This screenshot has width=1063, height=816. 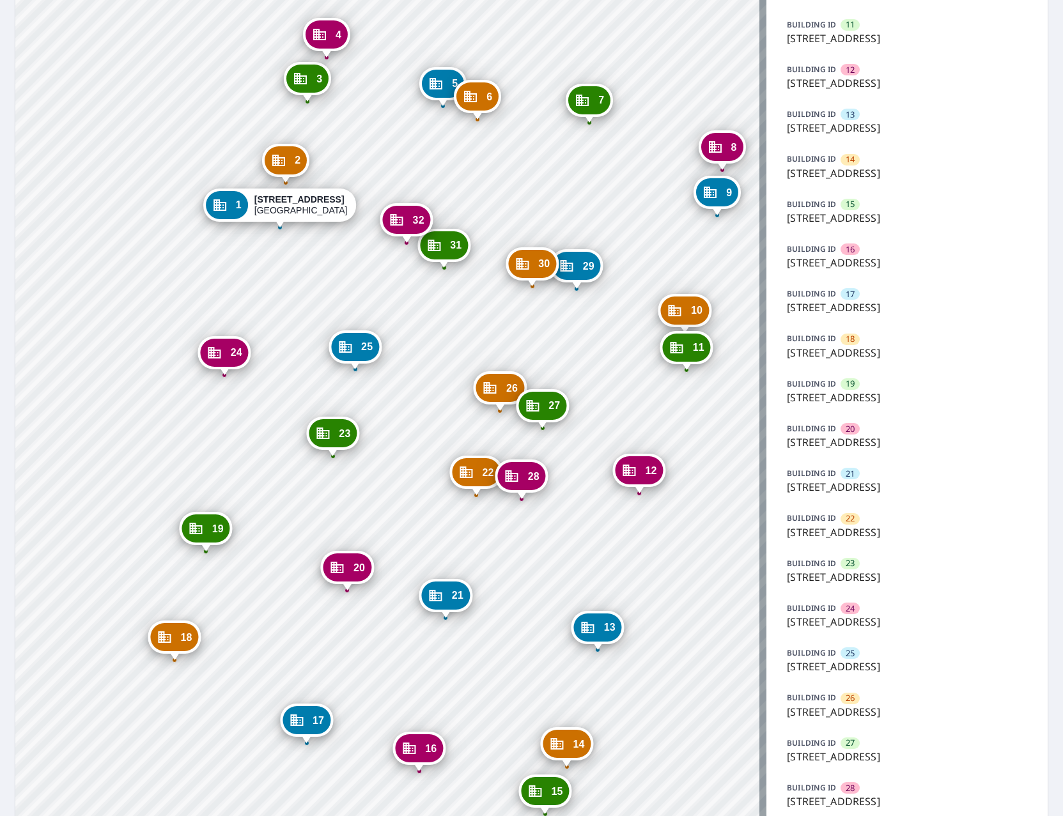 I want to click on span: 9, so click(x=729, y=192).